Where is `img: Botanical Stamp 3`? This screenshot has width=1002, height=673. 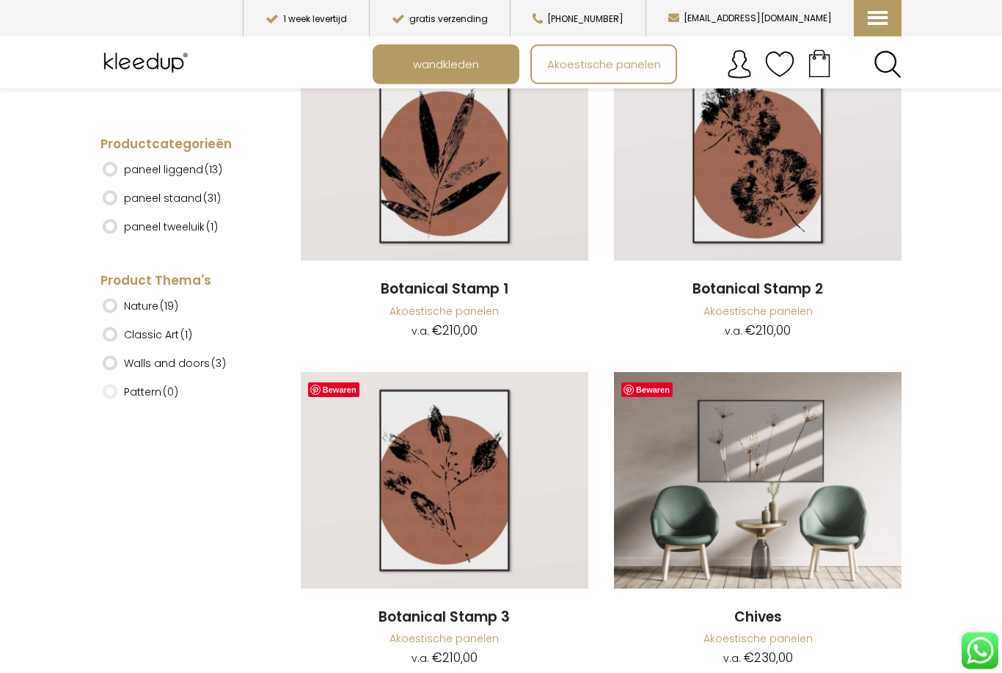
img: Botanical Stamp 3 is located at coordinates (445, 480).